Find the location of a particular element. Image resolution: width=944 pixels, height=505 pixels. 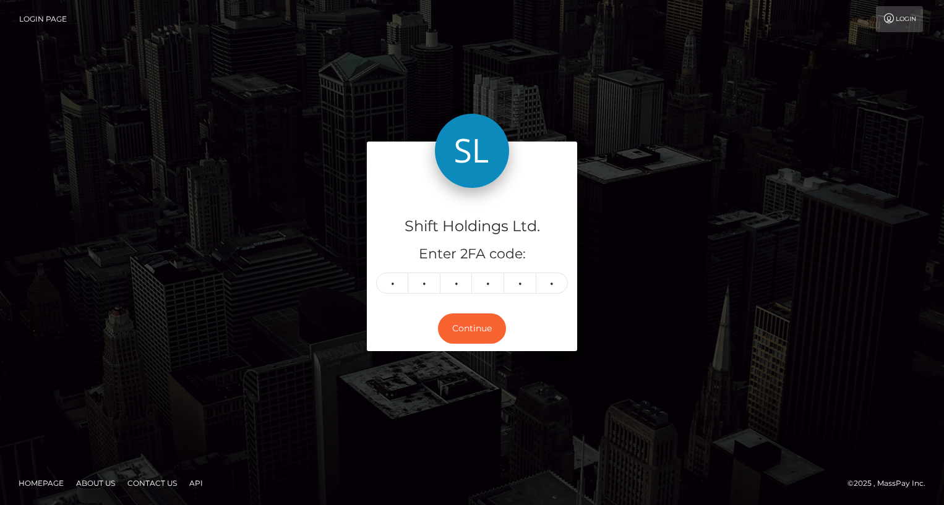

h5: Enter 2FA code: is located at coordinates (472, 254).